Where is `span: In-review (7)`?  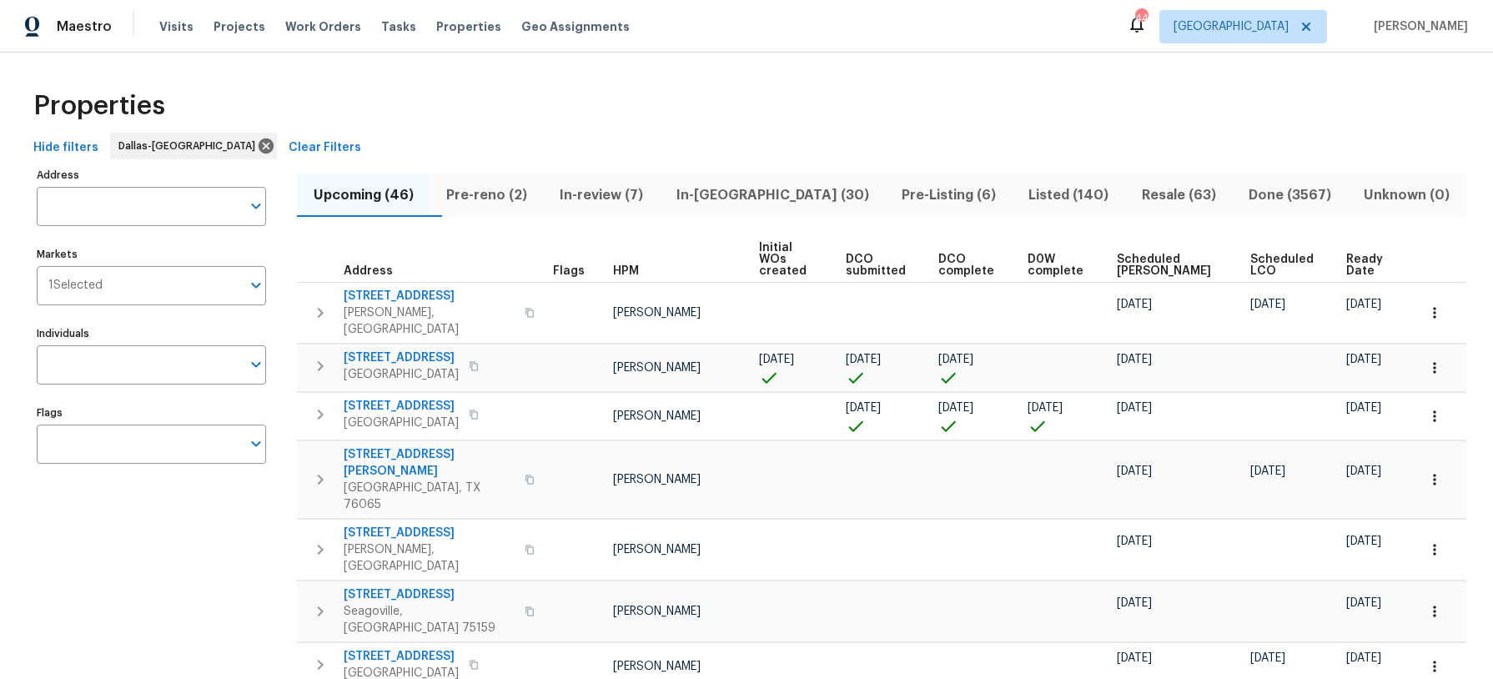 span: In-review (7) is located at coordinates (601, 195).